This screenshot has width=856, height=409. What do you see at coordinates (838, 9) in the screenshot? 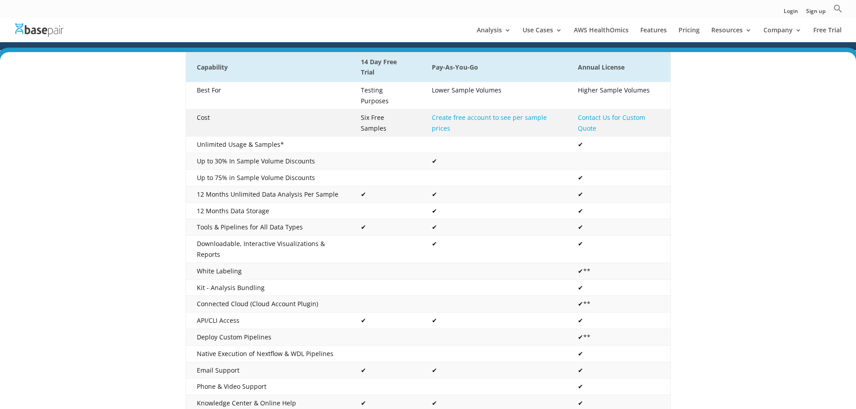
I see `svg: Search` at bounding box center [838, 9].